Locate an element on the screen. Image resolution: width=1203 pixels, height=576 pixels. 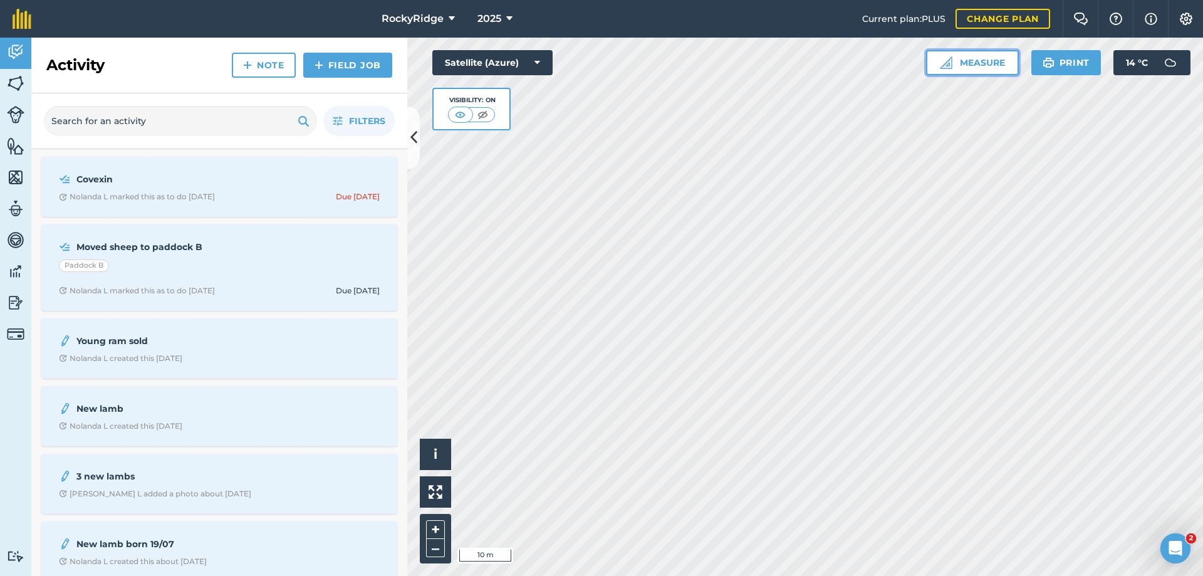
strong: Moved sheep to paddock B is located at coordinates (175, 247).